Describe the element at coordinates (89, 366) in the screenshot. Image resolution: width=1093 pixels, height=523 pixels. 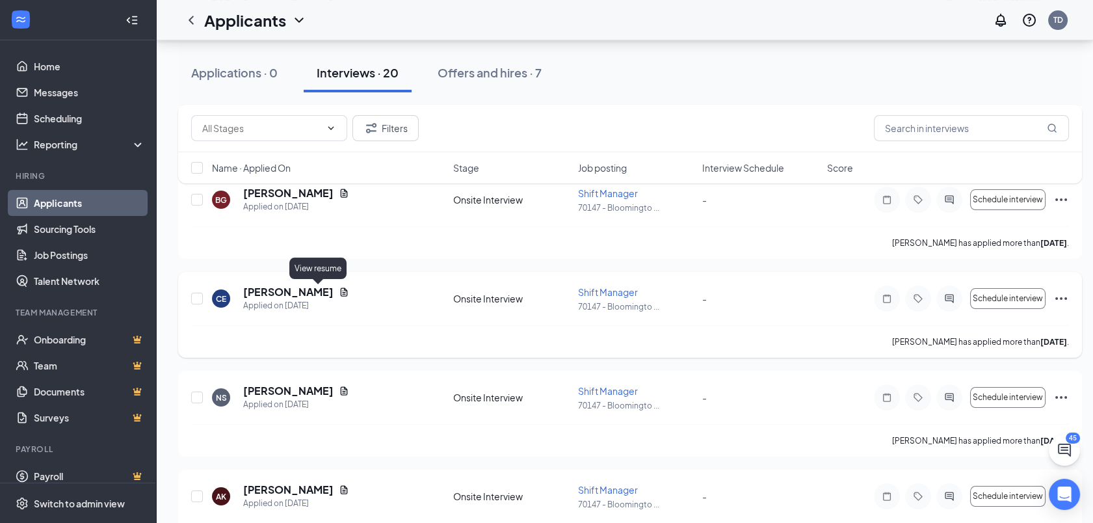
I see `a: TeamCrown` at that location.